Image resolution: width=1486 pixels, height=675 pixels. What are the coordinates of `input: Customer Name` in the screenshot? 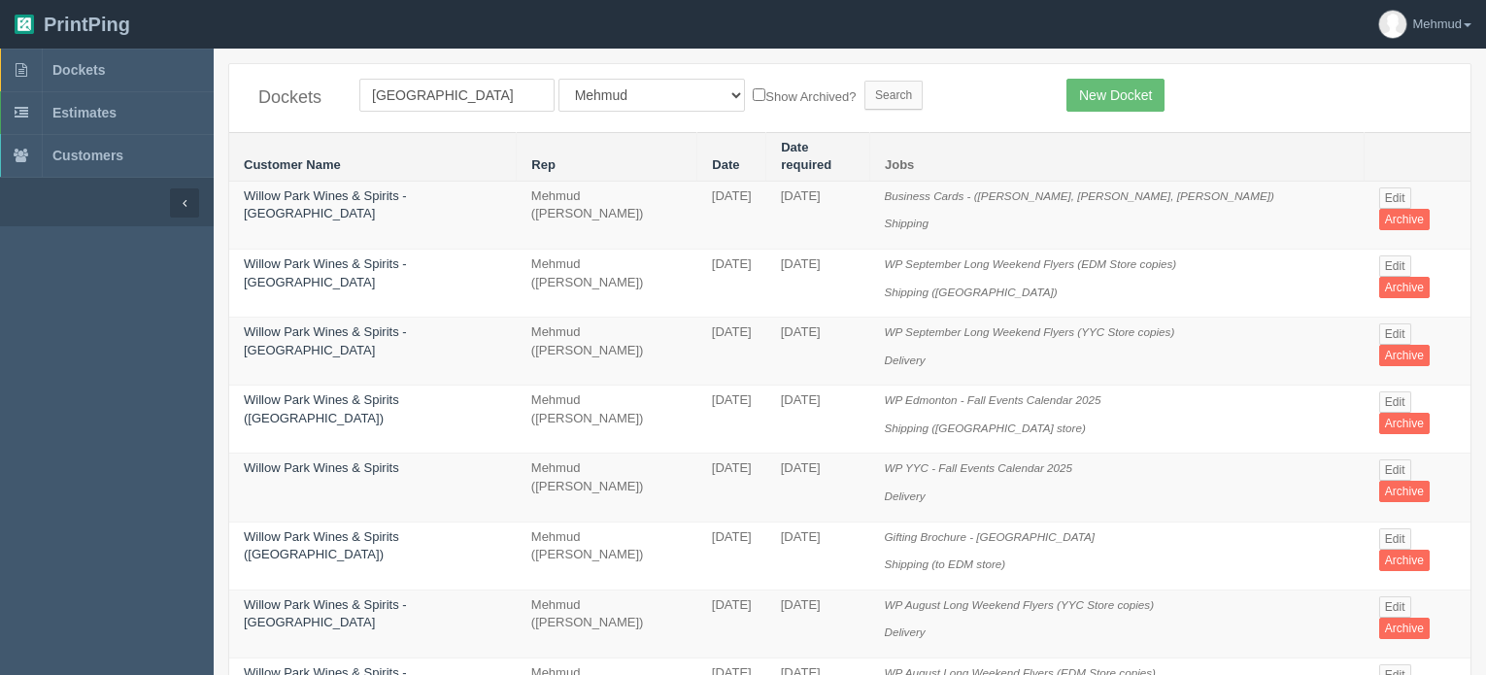 It's located at (456, 95).